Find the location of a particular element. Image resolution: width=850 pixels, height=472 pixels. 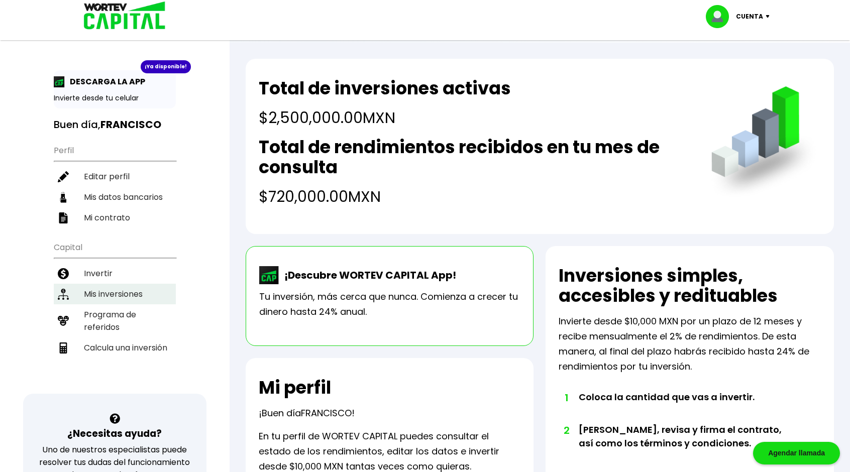

img: editar-icon.952d3147.svg is located at coordinates (63, 177).